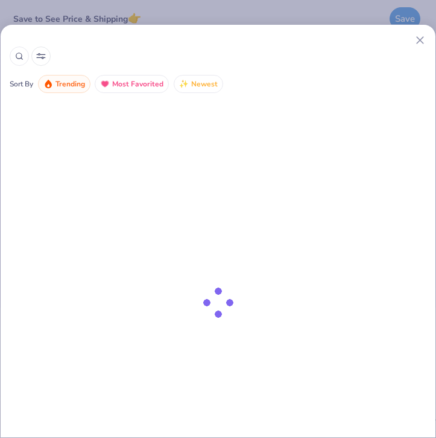 This screenshot has width=436, height=438. Describe the element at coordinates (184, 84) in the screenshot. I see `img: newest.gif` at that location.